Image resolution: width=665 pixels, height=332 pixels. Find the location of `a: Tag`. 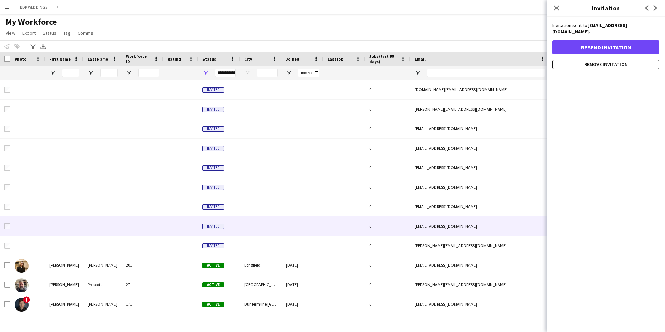

a: Tag is located at coordinates (67, 33).